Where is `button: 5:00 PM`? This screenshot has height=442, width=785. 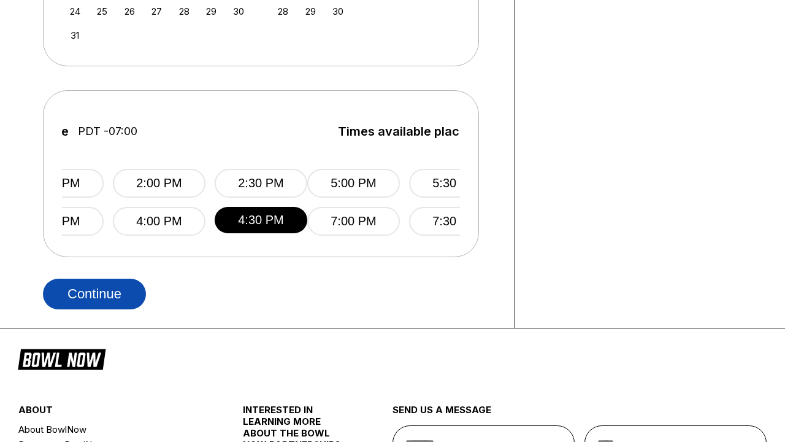
button: 5:00 PM is located at coordinates (353, 183).